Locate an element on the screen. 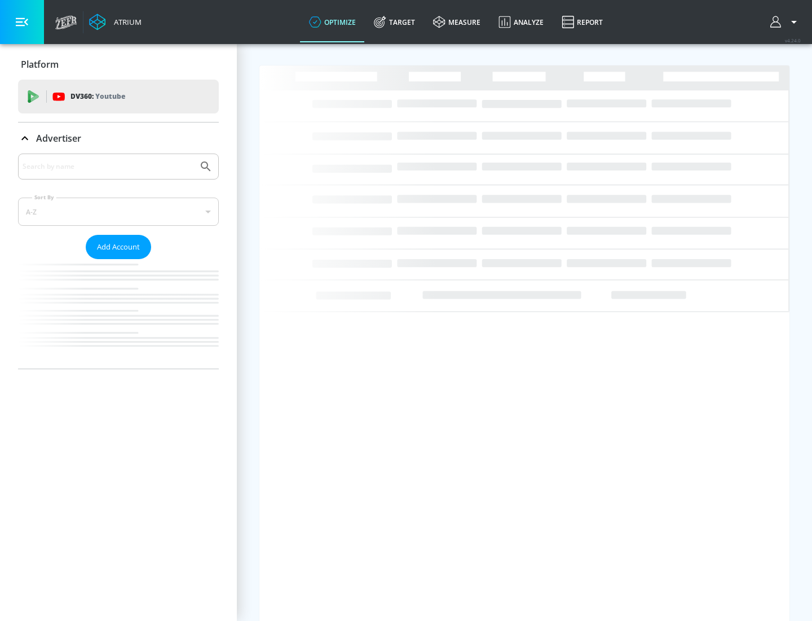  a: measure is located at coordinates (457, 22).